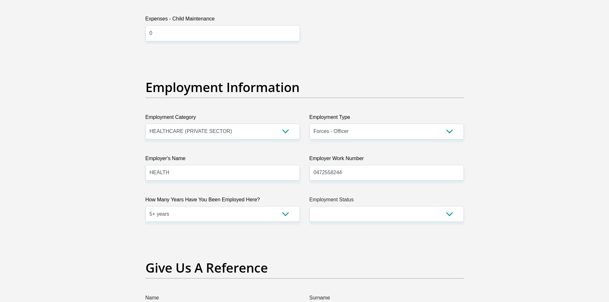 The height and width of the screenshot is (302, 609). Describe the element at coordinates (386, 119) in the screenshot. I see `label: Employment Type` at that location.